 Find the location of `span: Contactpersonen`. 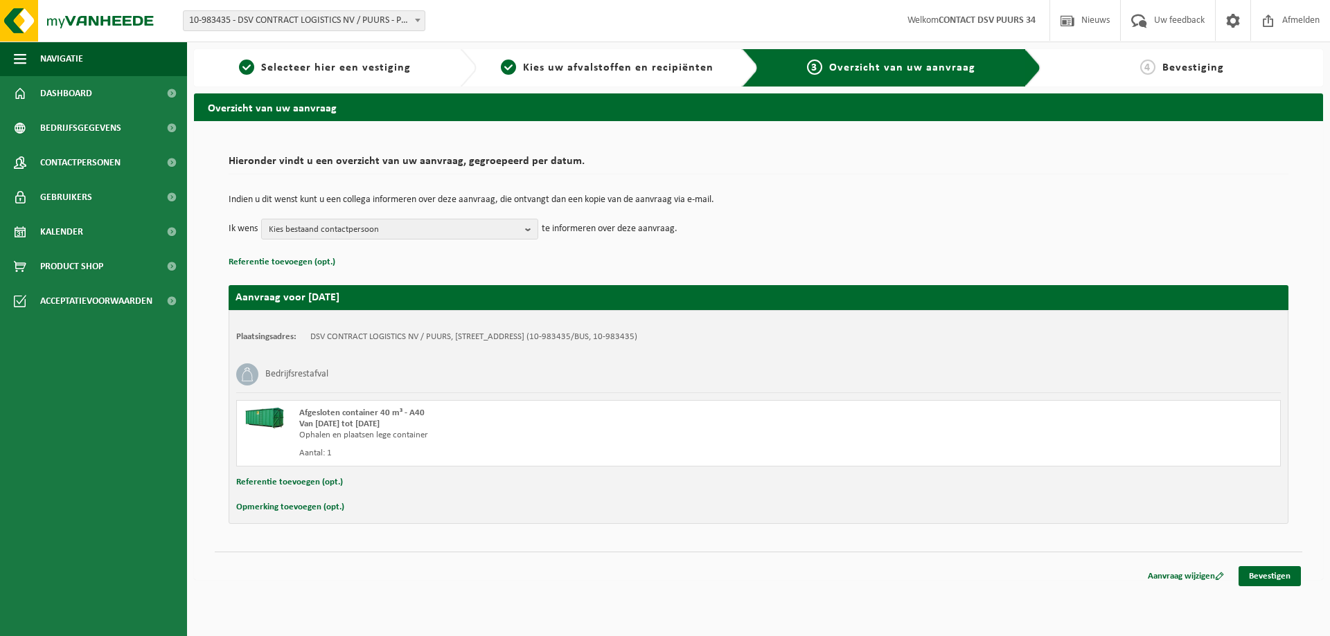

span: Contactpersonen is located at coordinates (80, 163).